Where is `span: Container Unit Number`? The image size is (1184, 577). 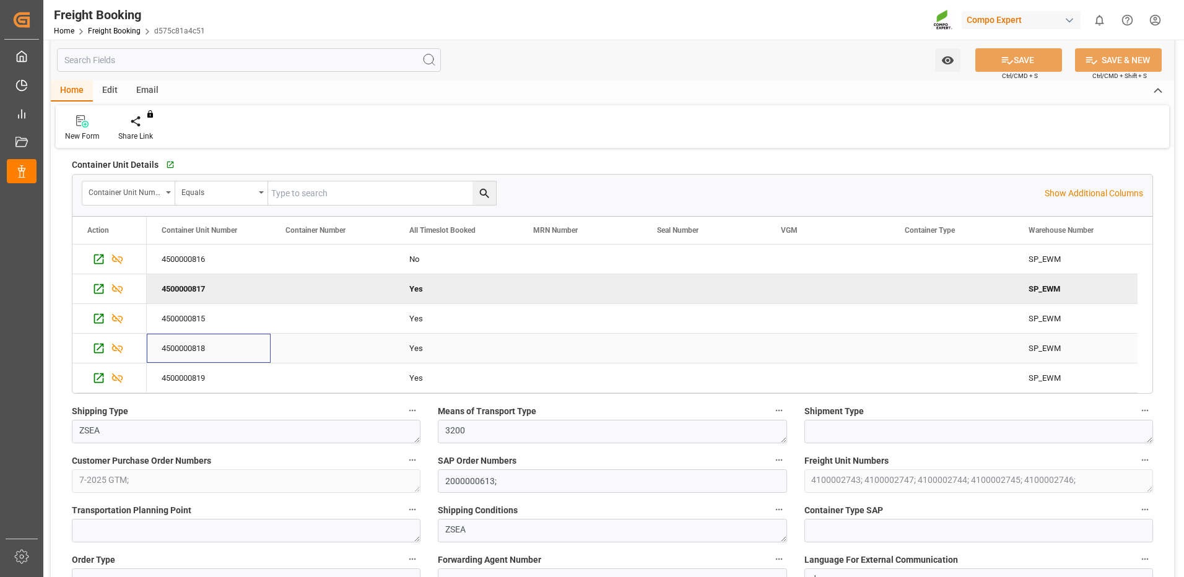
span: Container Unit Number is located at coordinates (199, 230).